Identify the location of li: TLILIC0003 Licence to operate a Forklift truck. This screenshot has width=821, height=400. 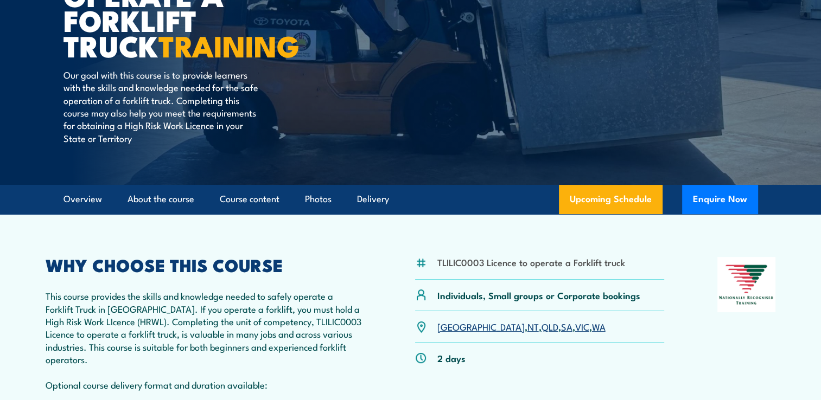
(531, 262).